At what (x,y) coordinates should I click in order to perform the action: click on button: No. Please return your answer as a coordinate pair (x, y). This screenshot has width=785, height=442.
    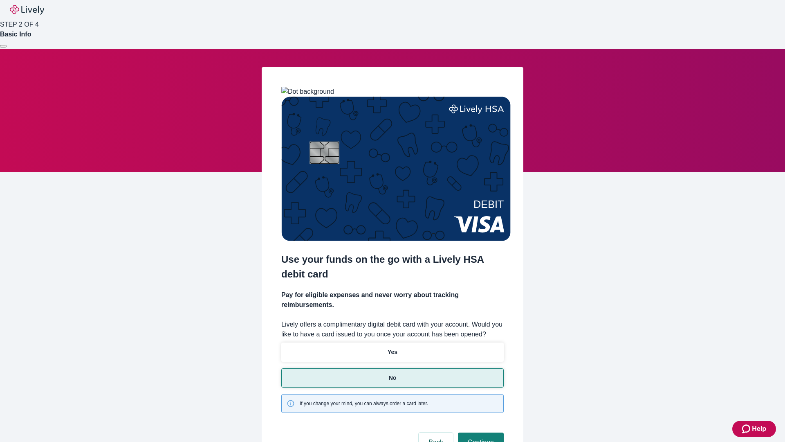
    Looking at the image, I should click on (393, 377).